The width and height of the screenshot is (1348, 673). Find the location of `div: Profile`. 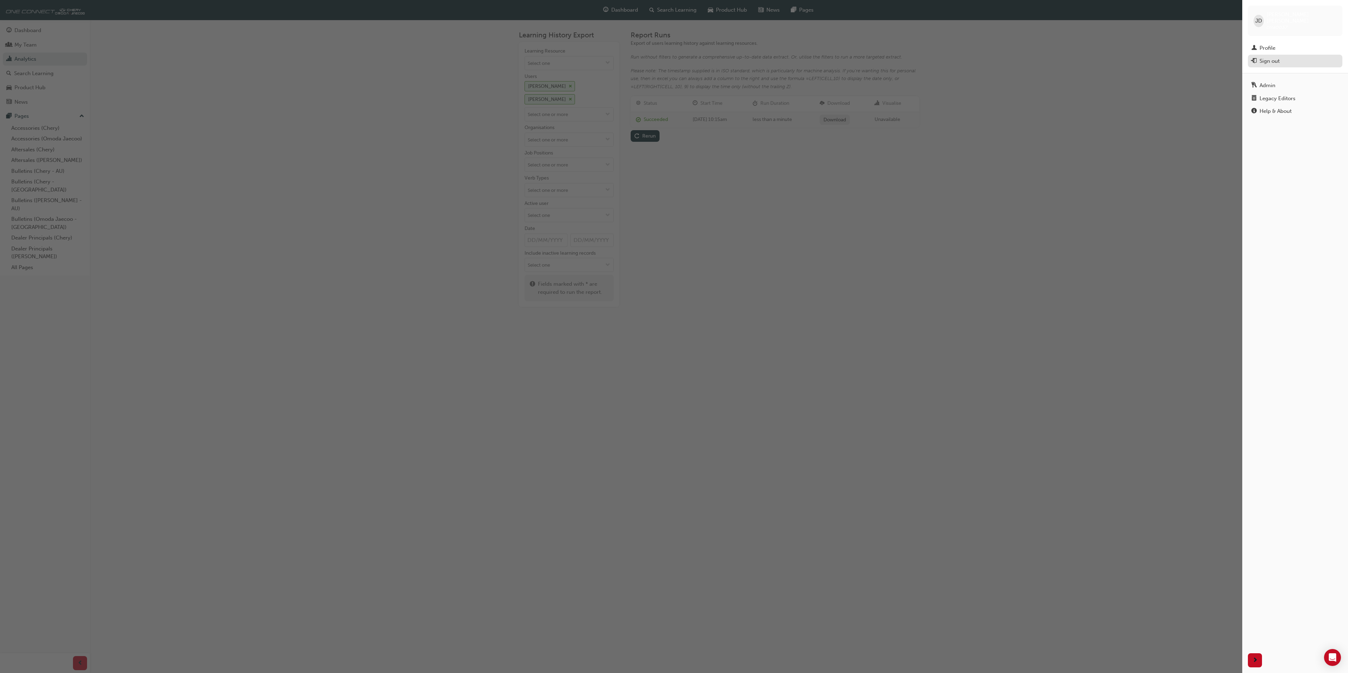

div: Profile is located at coordinates (1267, 48).